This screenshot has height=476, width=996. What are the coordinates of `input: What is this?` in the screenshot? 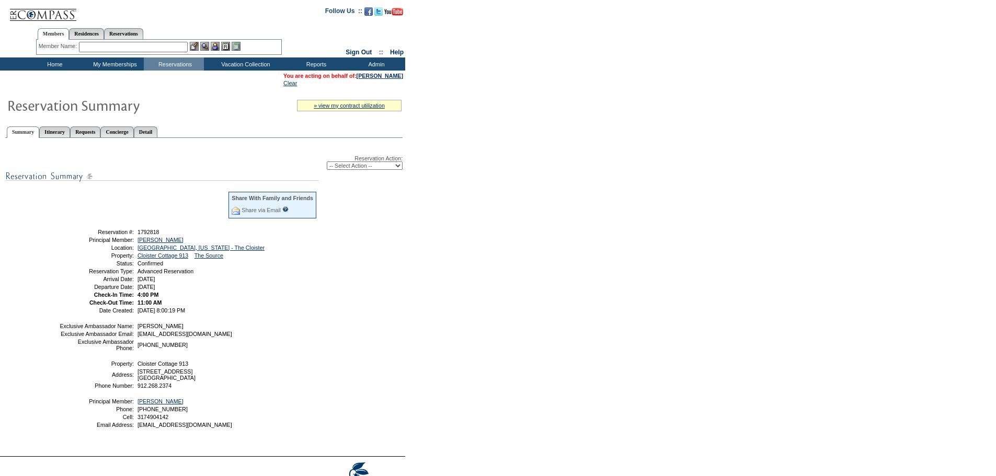 It's located at (286, 209).